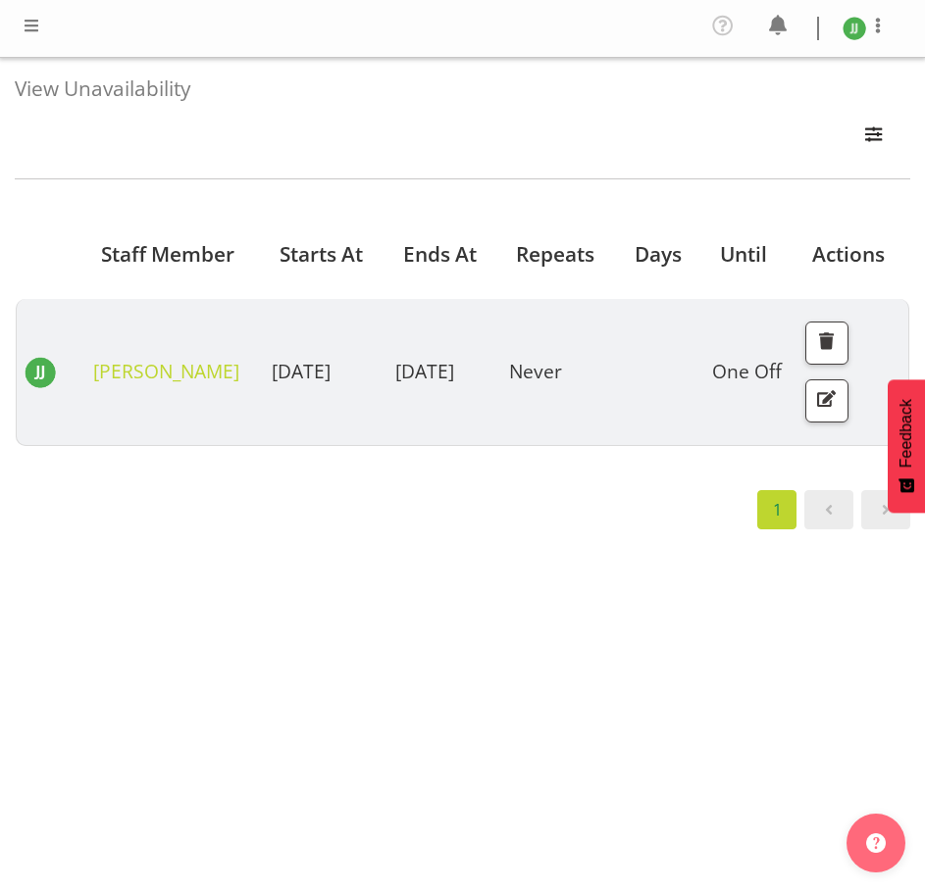  I want to click on div: Days, so click(661, 254).